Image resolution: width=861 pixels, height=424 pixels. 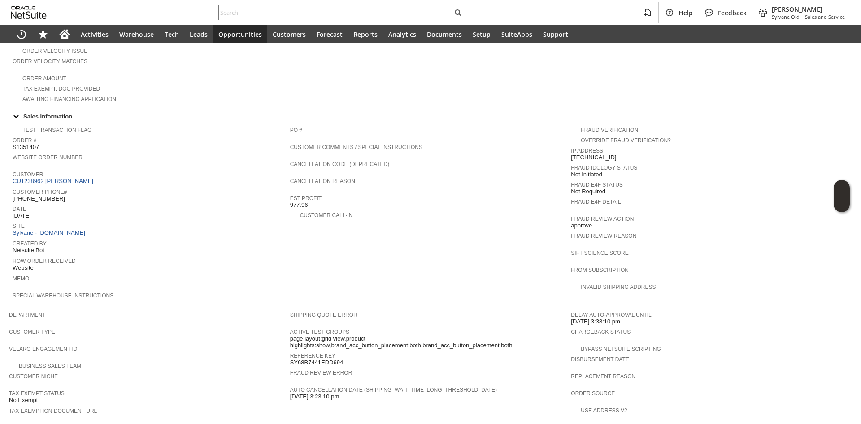 I want to click on span: 977.96, so click(x=299, y=205).